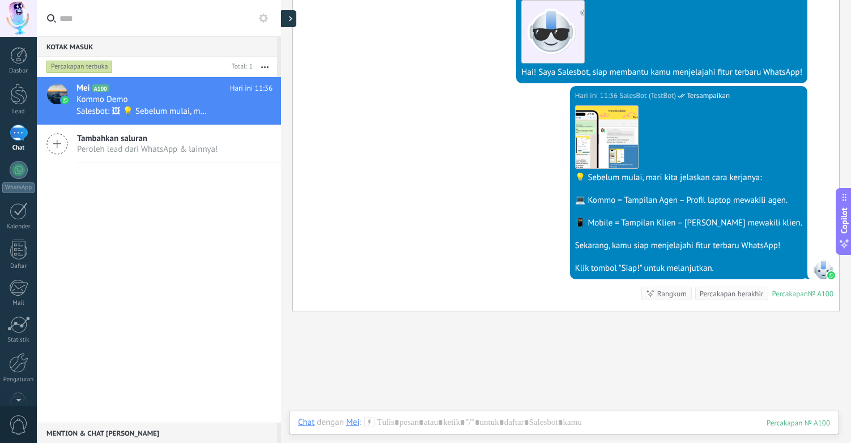 This screenshot has height=443, width=851. I want to click on span: Salesbot: 🖼 💡 Sebelum mulai, mari kita jelaskan cara kerjanya: 💻 Kommo = Tampilan Agen – Profil l..., so click(143, 111).